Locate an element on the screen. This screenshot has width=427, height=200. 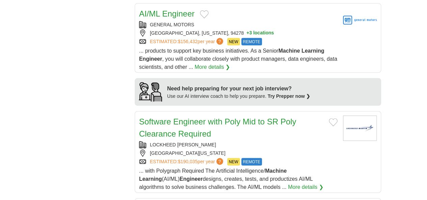
div: Use our AI interview coach to help you prepare. is located at coordinates (239, 96).